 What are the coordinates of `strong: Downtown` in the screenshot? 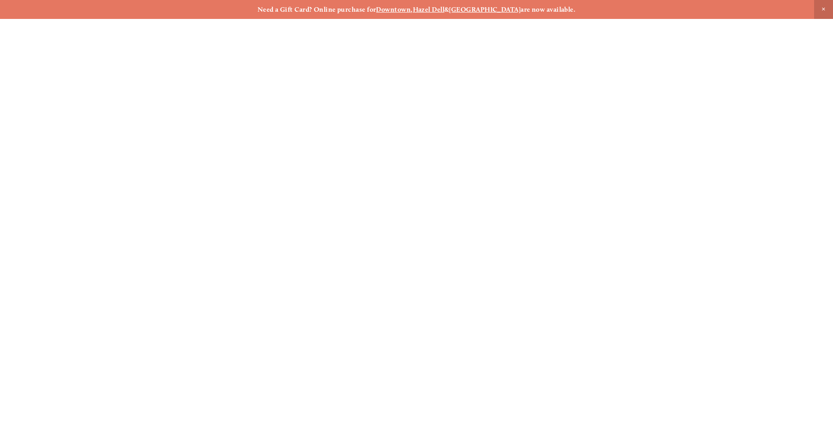 It's located at (393, 9).